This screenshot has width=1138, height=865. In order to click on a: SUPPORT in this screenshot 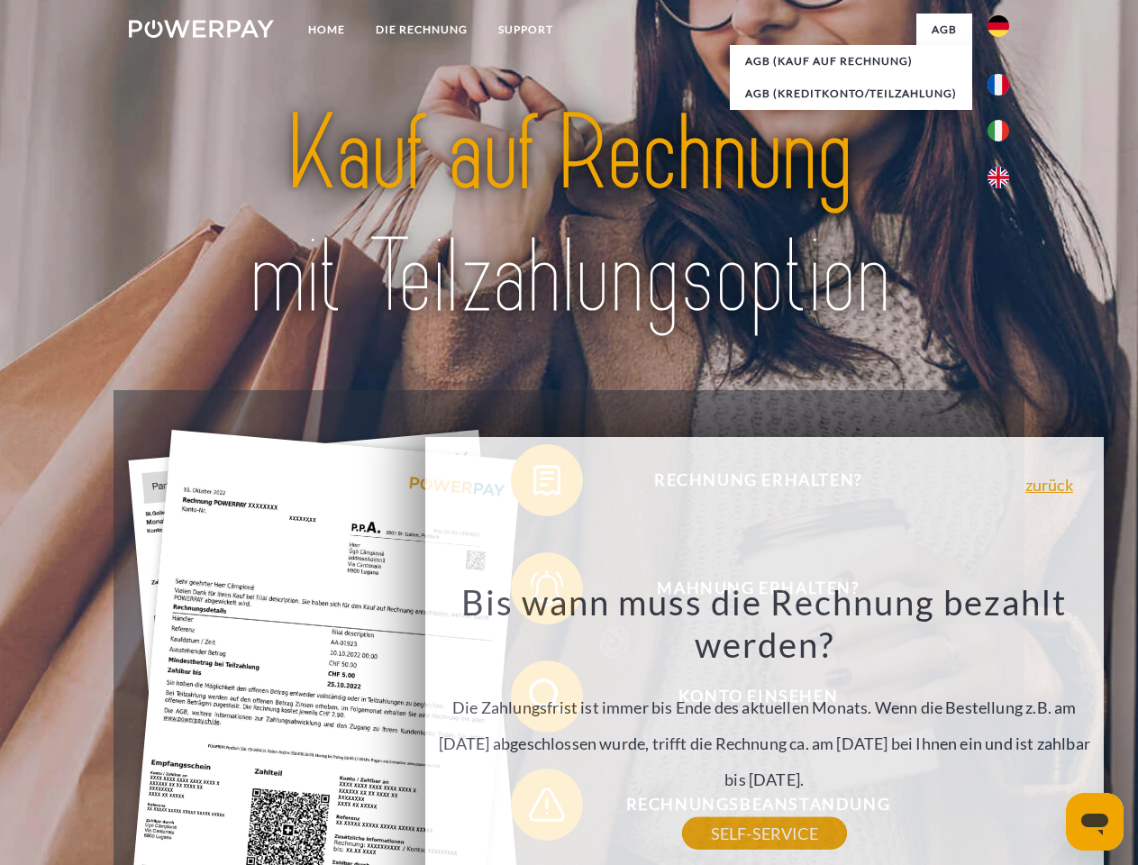, I will do `click(525, 30)`.